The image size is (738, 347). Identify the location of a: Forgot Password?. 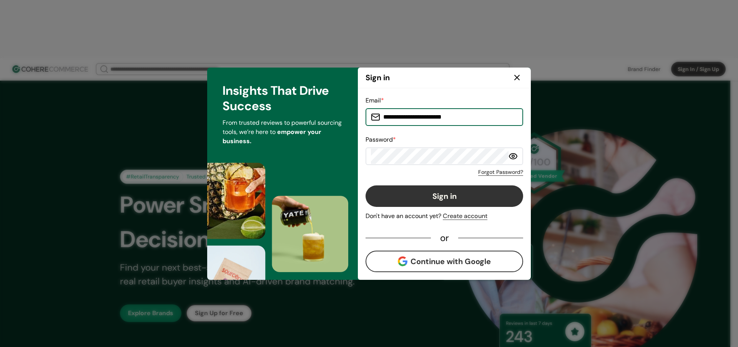
(500, 172).